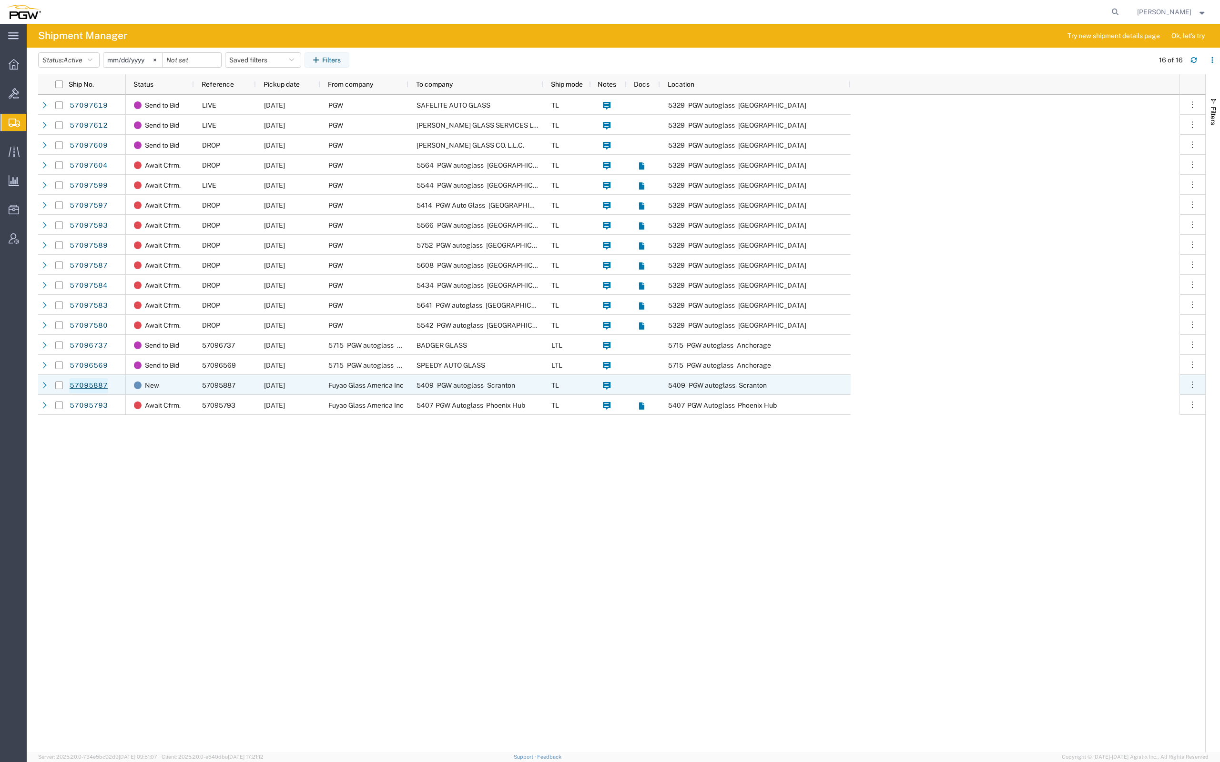 Image resolution: width=1220 pixels, height=762 pixels. What do you see at coordinates (89, 366) in the screenshot?
I see `a: 57096569` at bounding box center [89, 366].